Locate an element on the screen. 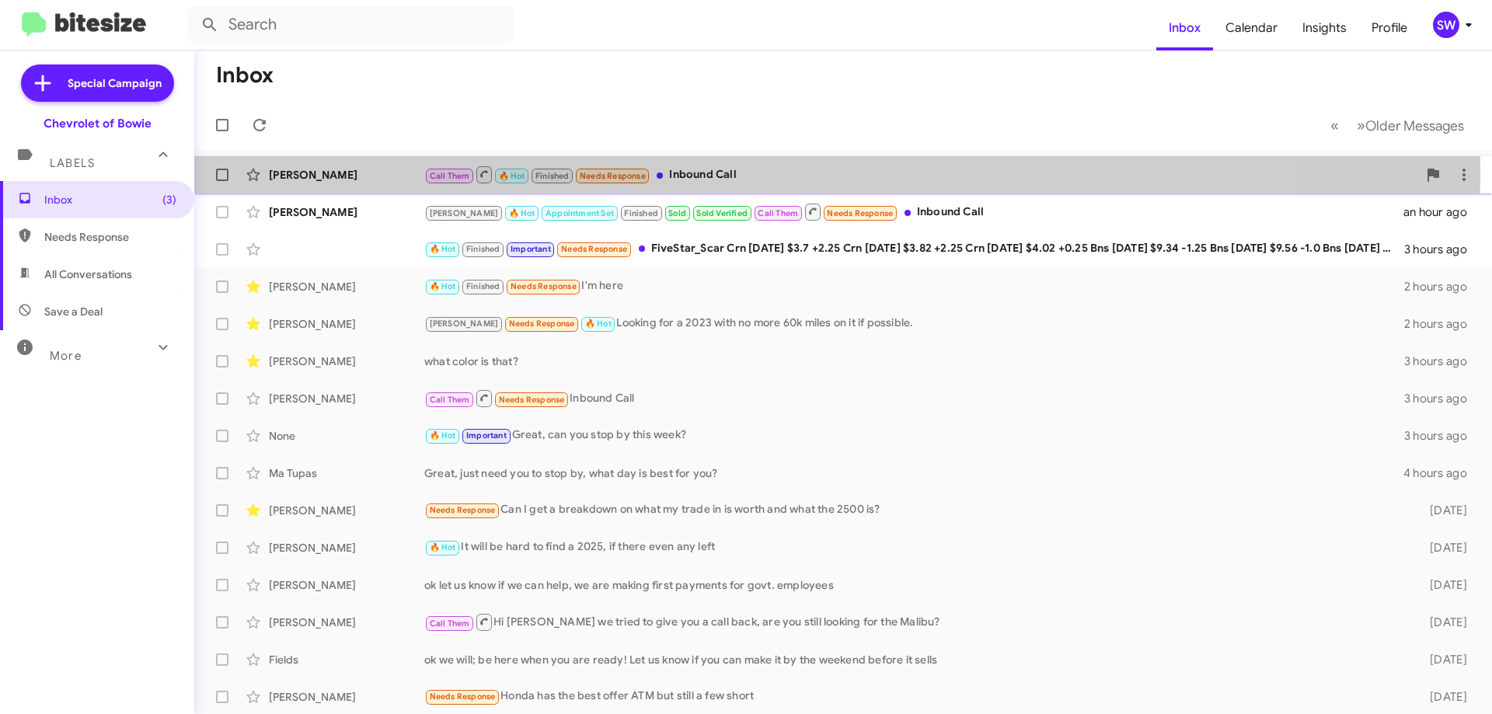  a: Inbox is located at coordinates (1185, 28).